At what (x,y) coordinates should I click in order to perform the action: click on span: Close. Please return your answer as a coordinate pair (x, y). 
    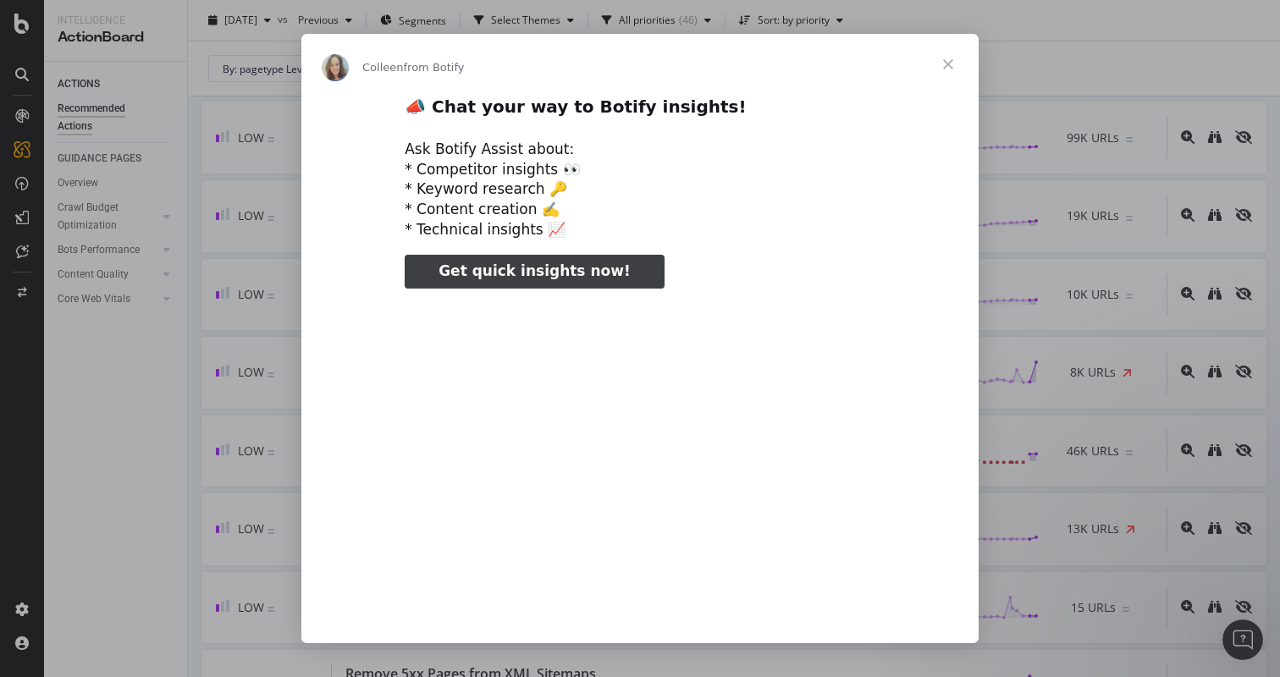
    Looking at the image, I should click on (948, 64).